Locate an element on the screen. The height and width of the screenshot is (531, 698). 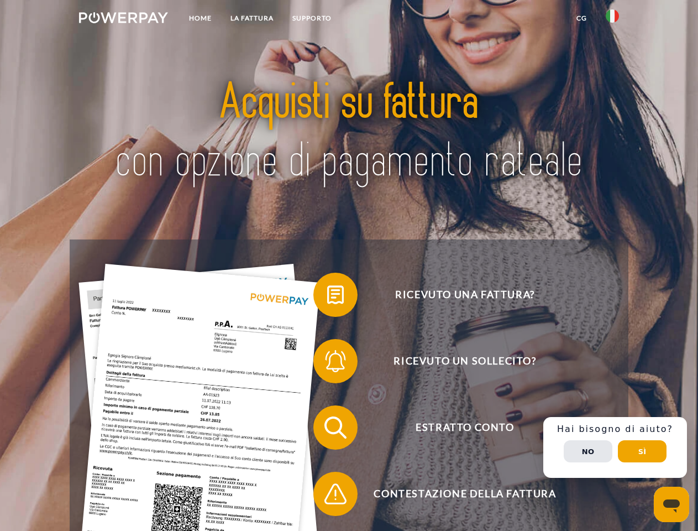
a: Estratto conto is located at coordinates (457, 427).